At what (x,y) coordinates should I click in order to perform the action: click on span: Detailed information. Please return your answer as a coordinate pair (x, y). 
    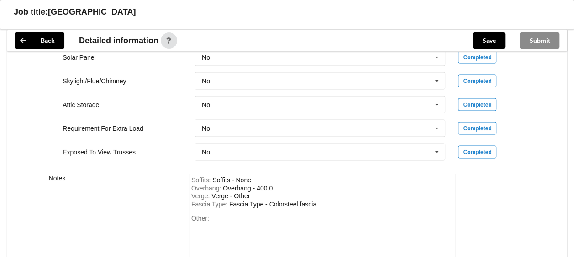
    Looking at the image, I should click on (119, 41).